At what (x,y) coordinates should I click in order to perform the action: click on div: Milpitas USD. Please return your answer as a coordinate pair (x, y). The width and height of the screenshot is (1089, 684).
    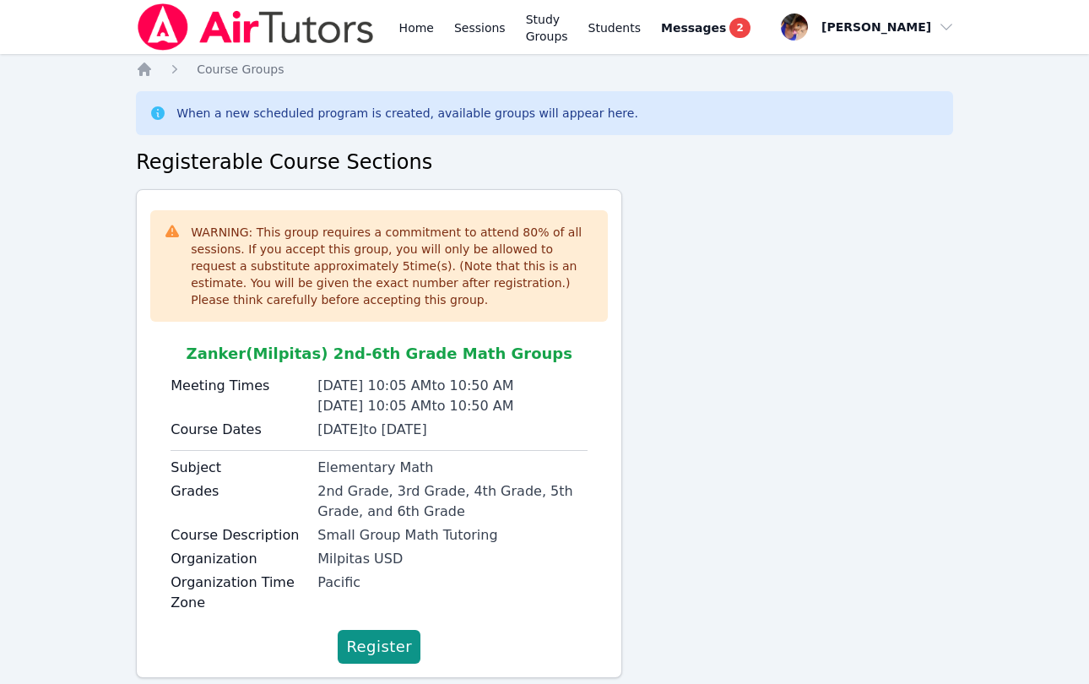
    Looking at the image, I should click on (453, 559).